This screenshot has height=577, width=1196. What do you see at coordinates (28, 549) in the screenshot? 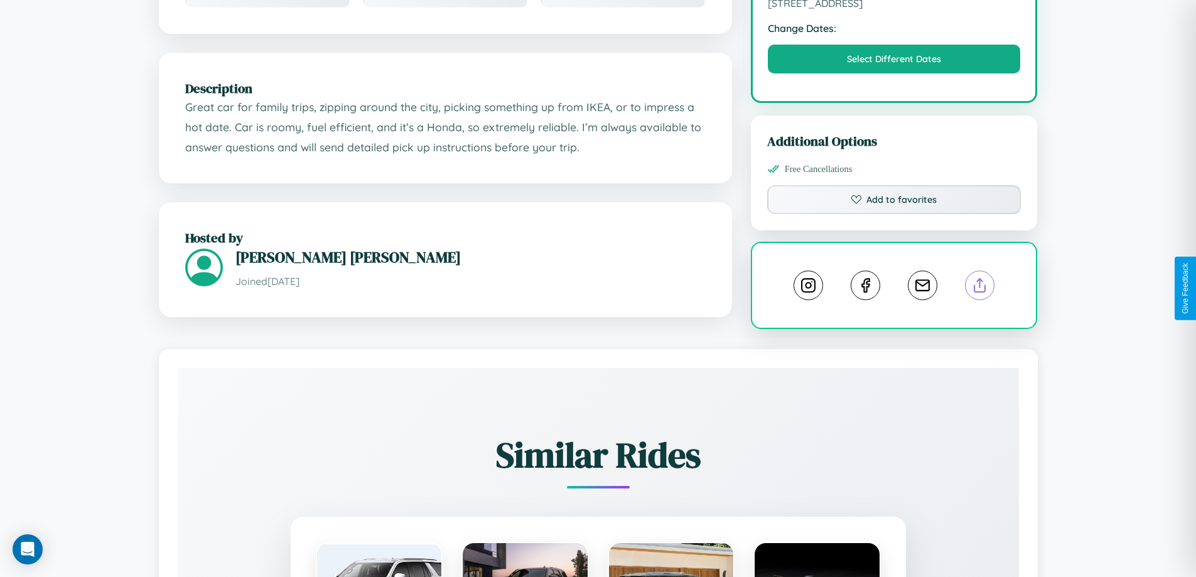
I see `div: Open Intercom Messenger` at bounding box center [28, 549].